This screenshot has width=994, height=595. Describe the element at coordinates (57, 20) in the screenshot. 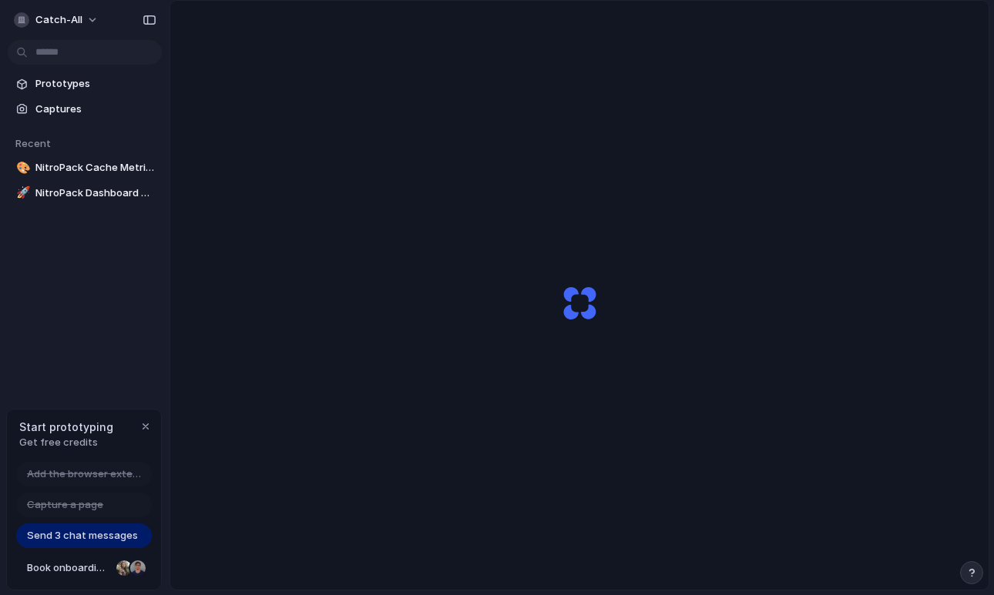

I see `button: catch-all` at that location.